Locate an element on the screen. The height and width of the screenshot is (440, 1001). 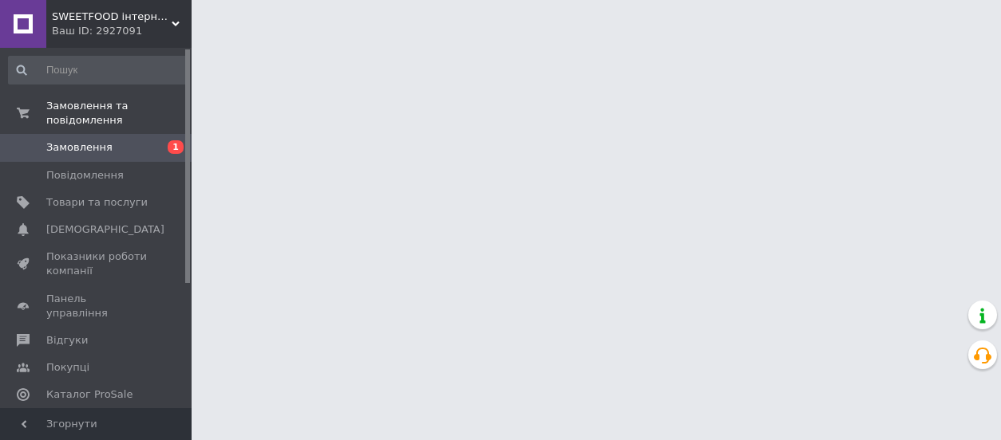
span: Товари та послуги is located at coordinates (97, 203).